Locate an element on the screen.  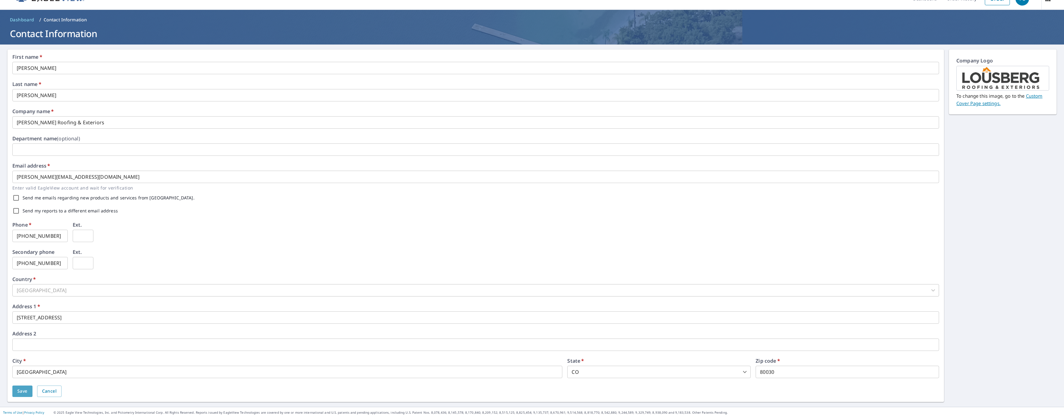
span: Save is located at coordinates (22, 391).